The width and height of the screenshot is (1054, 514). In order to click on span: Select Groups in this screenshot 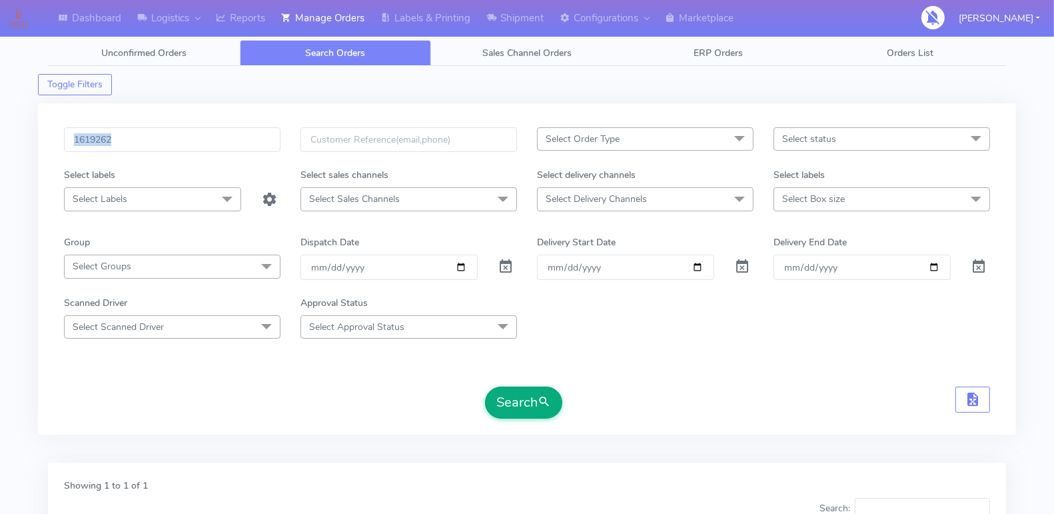, I will do `click(102, 266)`.